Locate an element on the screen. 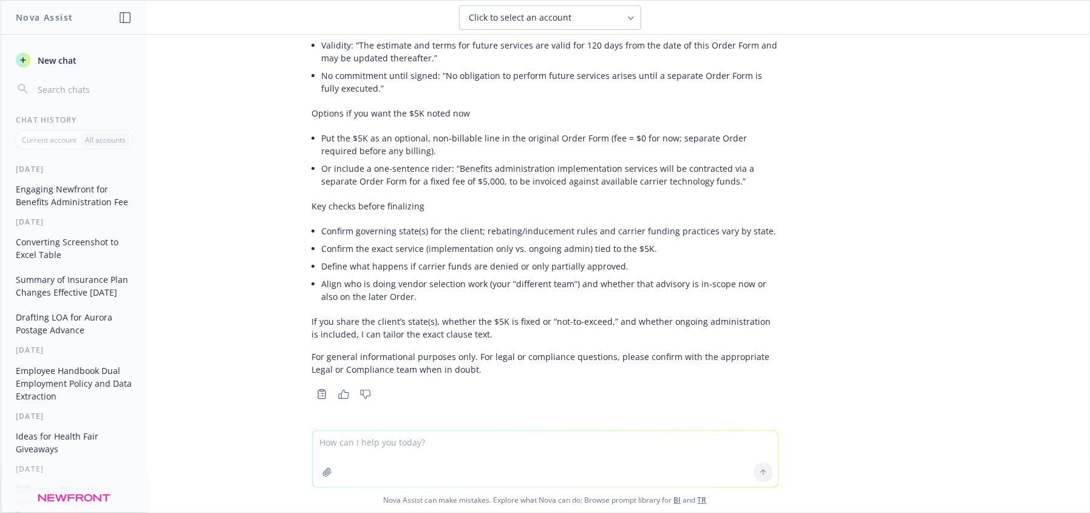 This screenshot has width=1090, height=513. p: Current account is located at coordinates (49, 140).